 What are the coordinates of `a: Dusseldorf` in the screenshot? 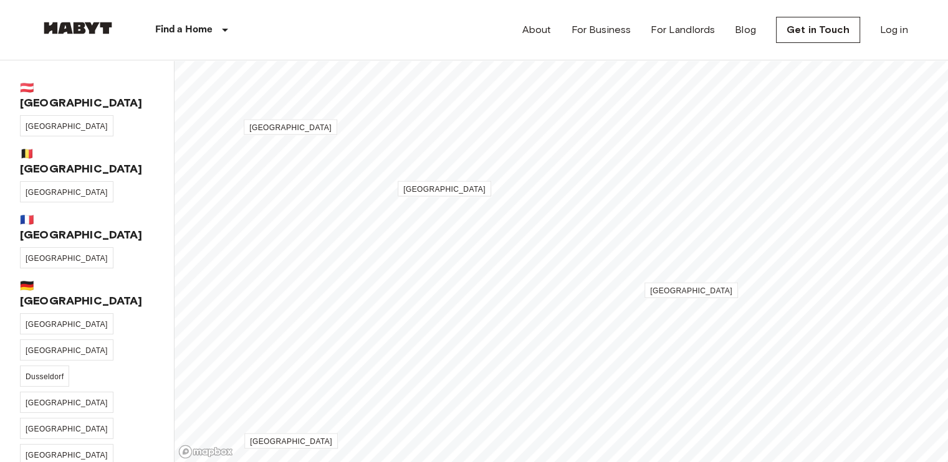 It's located at (44, 376).